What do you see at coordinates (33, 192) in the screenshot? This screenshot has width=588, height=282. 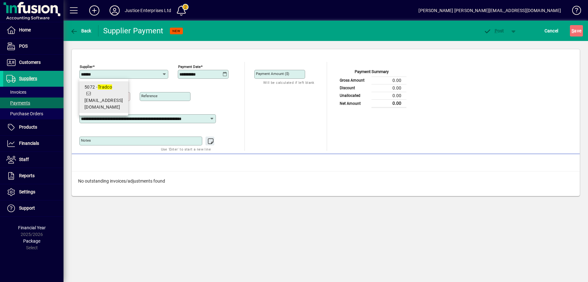 I see `a: Settings` at bounding box center [33, 192].